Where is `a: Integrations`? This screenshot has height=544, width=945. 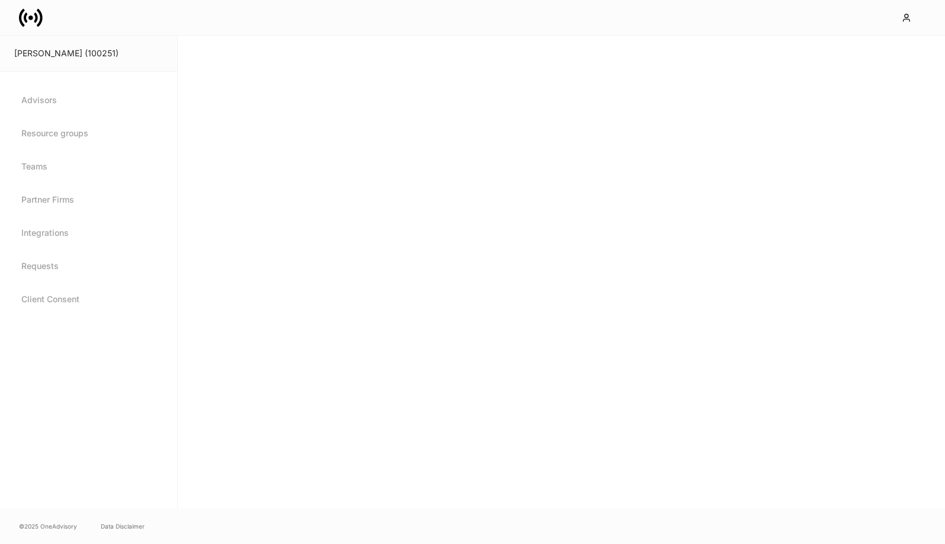
a: Integrations is located at coordinates (88, 233).